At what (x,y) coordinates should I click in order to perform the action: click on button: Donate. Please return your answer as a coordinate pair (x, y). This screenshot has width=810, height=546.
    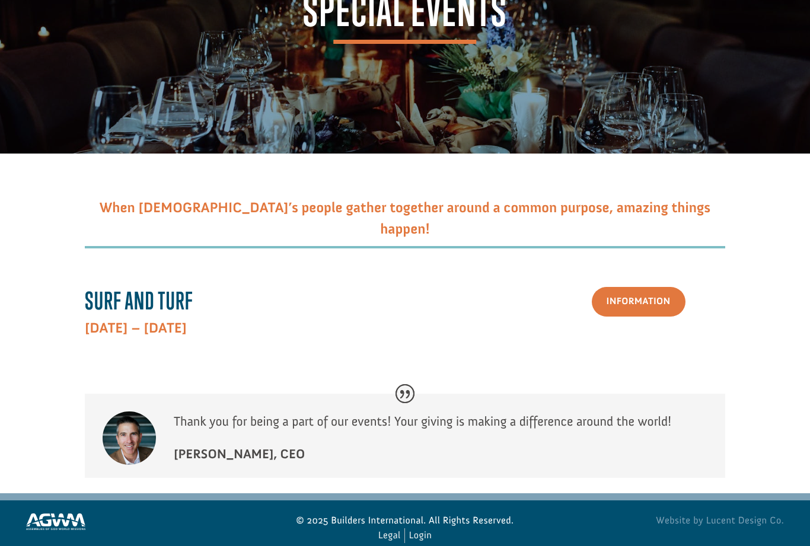
    Looking at the image, I should click on (194, 34).